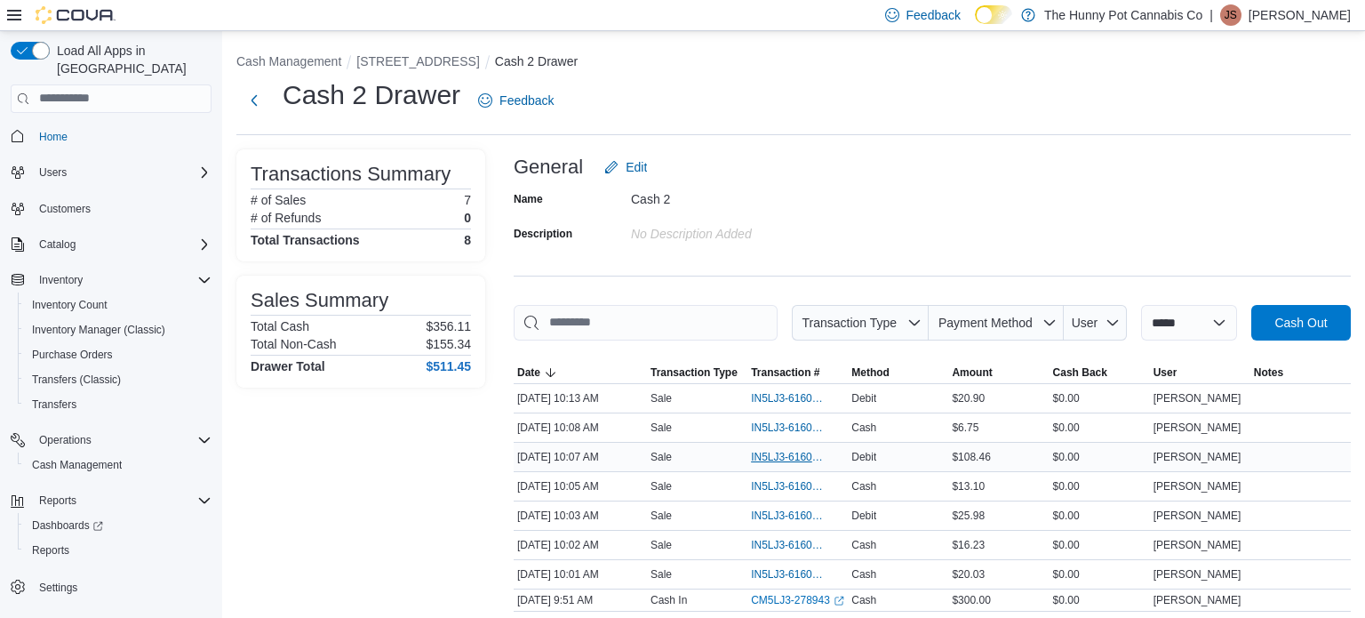 The width and height of the screenshot is (1365, 618). Describe the element at coordinates (1165, 372) in the screenshot. I see `span: User` at that location.